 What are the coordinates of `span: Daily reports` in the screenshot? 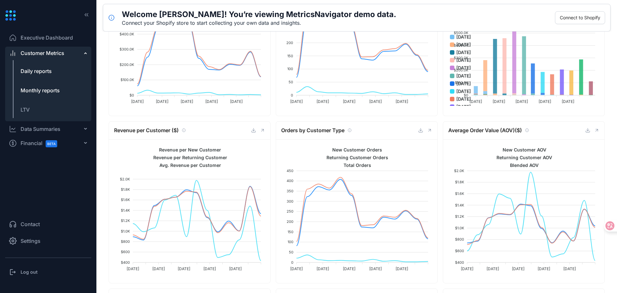 It's located at (36, 71).